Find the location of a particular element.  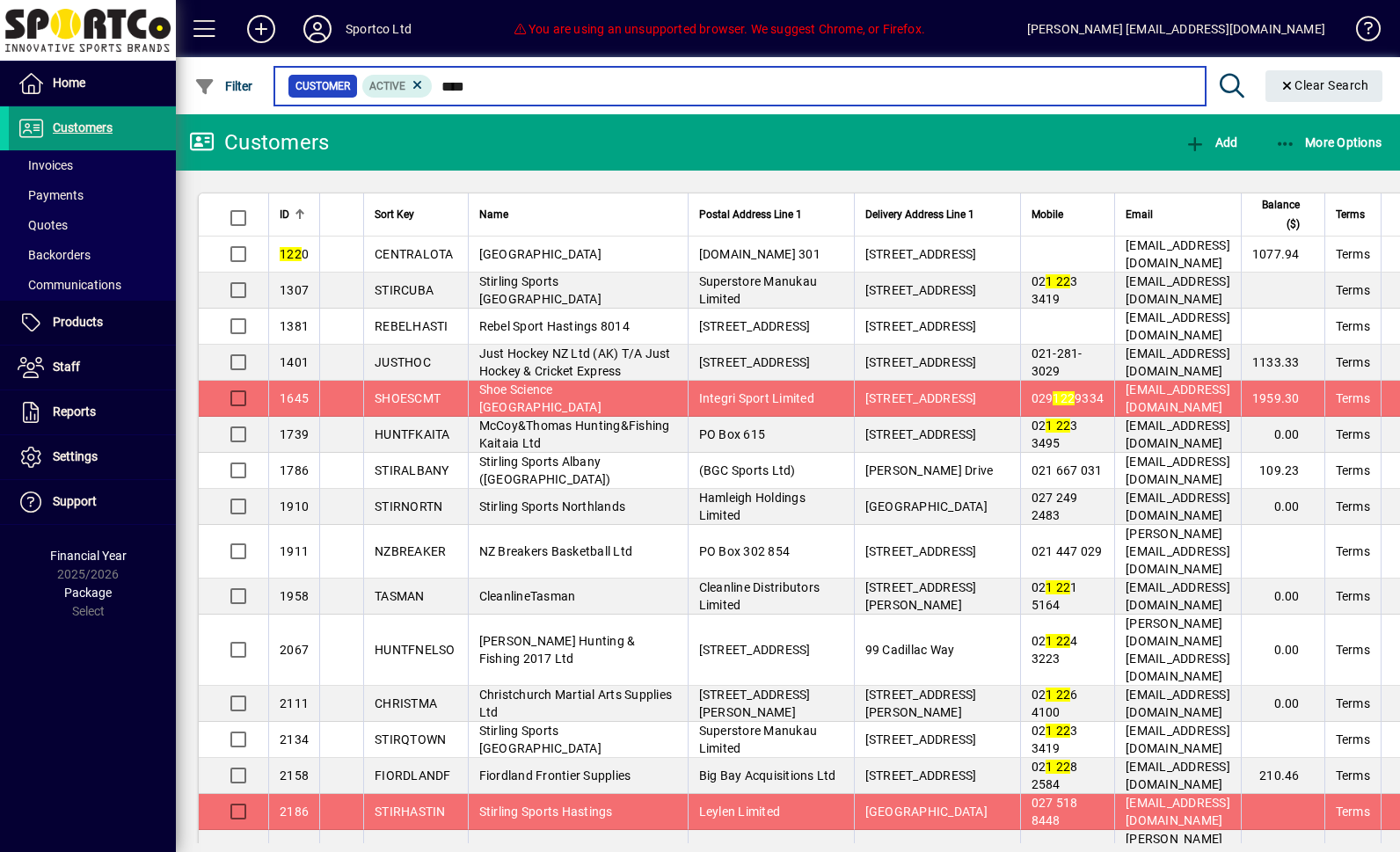

span: 1739 is located at coordinates (294, 434).